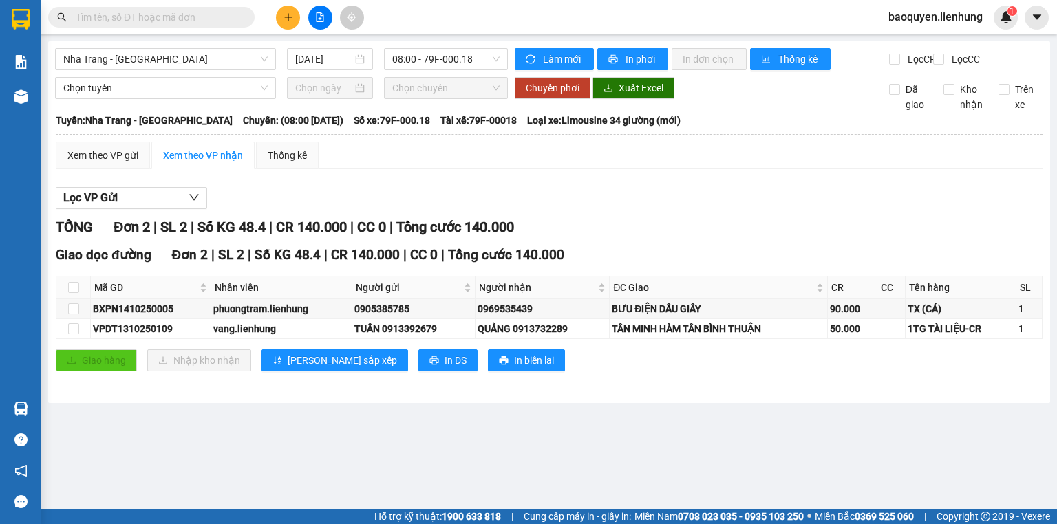  I want to click on div: VPDT1310250109, so click(151, 329).